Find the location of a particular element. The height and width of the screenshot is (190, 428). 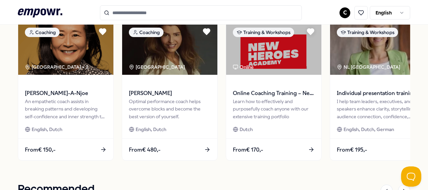

div: Online is located at coordinates (243, 67).